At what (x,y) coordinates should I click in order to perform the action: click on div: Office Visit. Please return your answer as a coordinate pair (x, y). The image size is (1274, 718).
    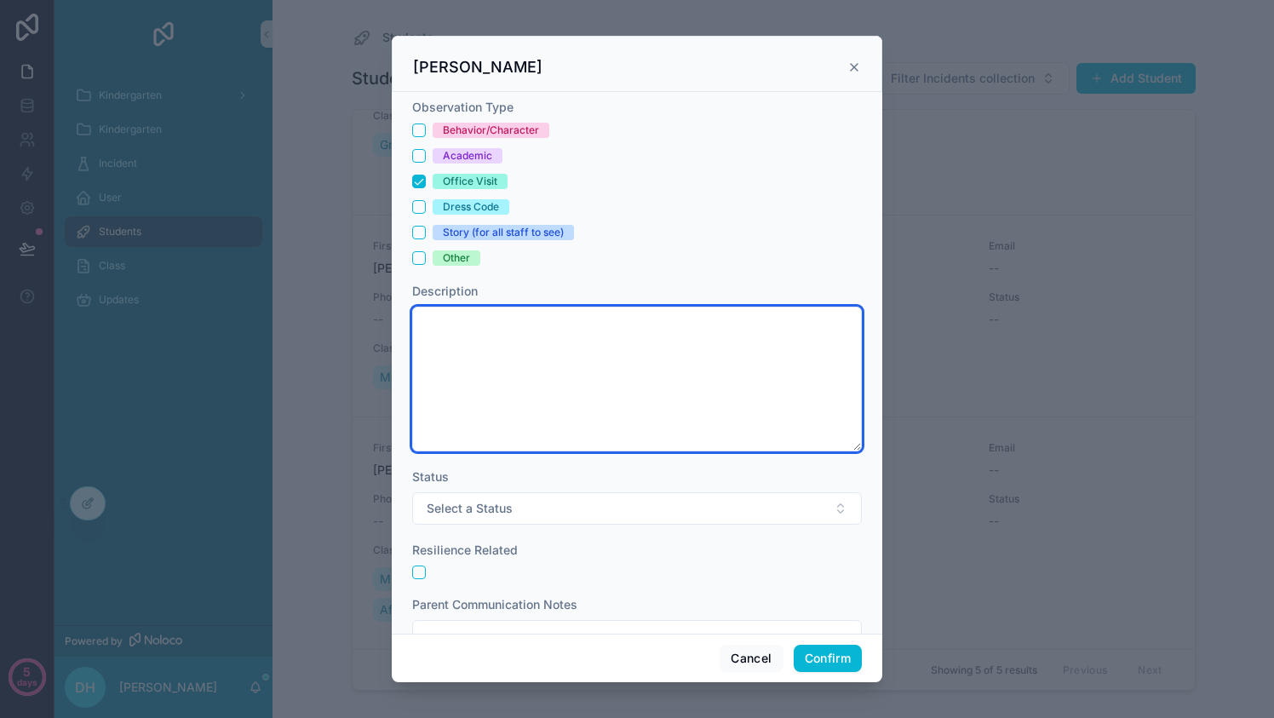
    Looking at the image, I should click on (470, 181).